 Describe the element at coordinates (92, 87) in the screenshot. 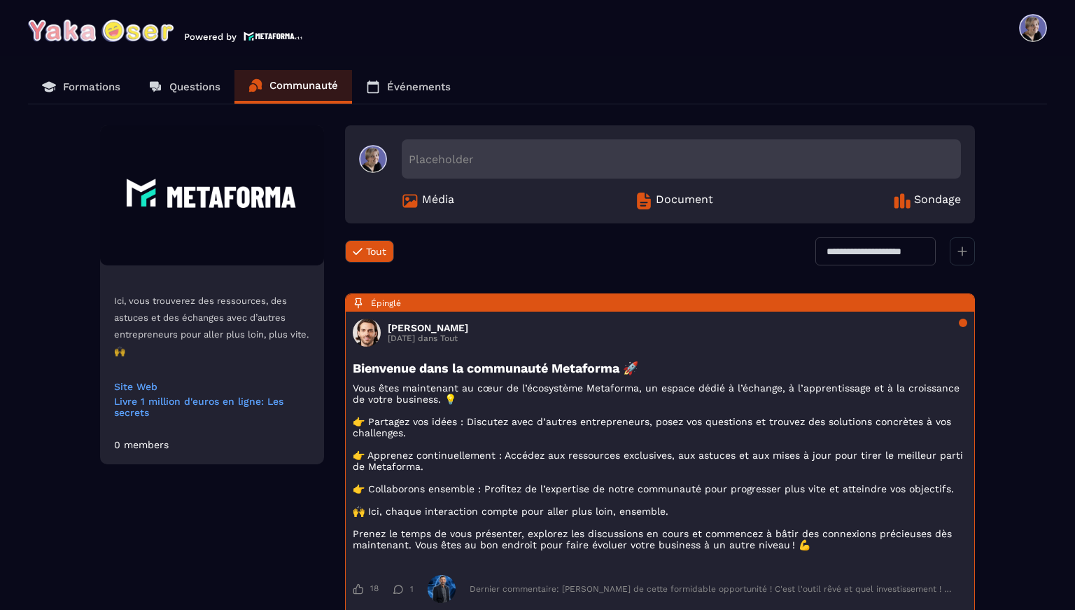

I see `p: Formations` at that location.